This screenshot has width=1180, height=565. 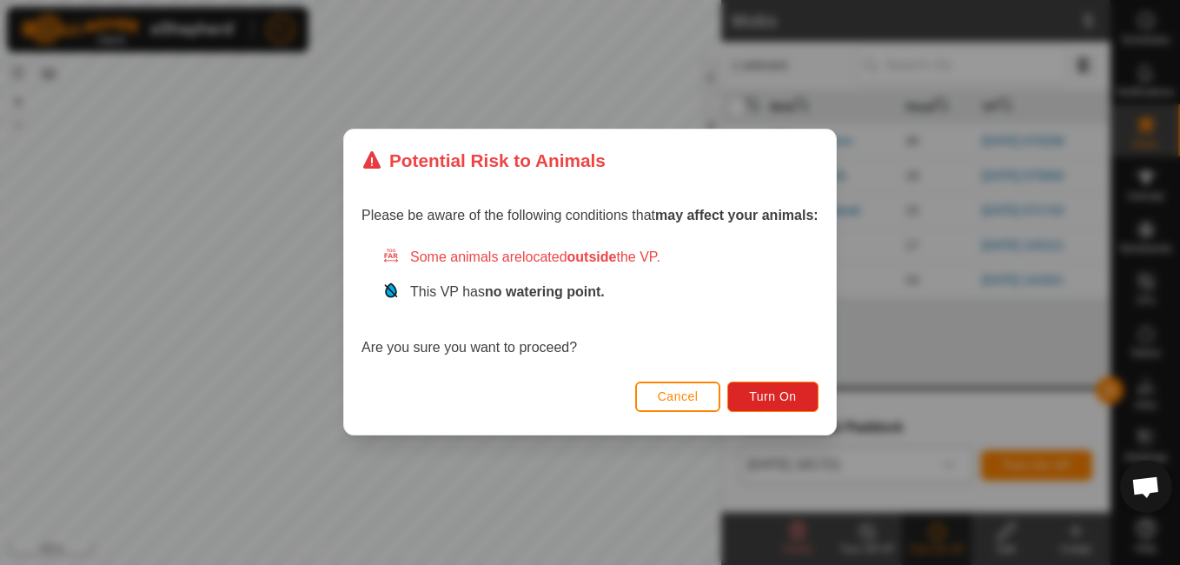 I want to click on span: Please be aware of the following conditions that, so click(x=590, y=215).